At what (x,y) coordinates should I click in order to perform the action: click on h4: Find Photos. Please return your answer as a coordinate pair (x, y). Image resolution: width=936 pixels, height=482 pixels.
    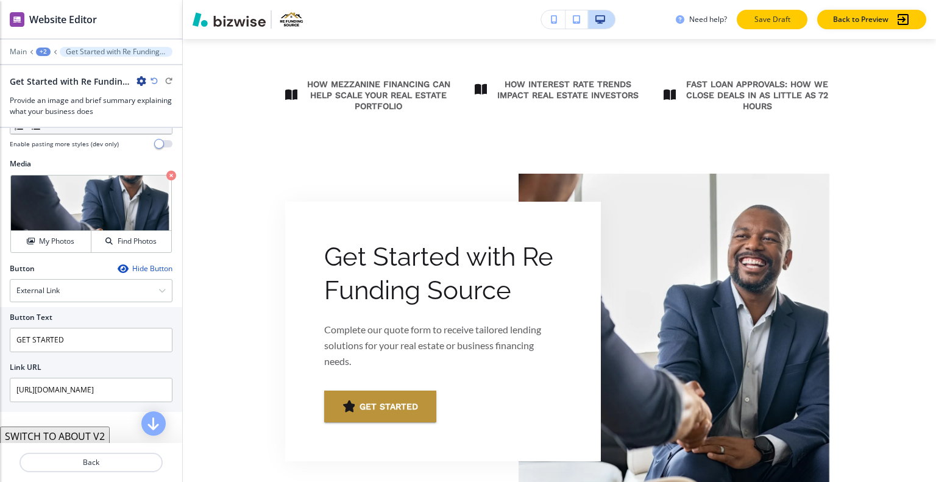
    Looking at the image, I should click on (137, 241).